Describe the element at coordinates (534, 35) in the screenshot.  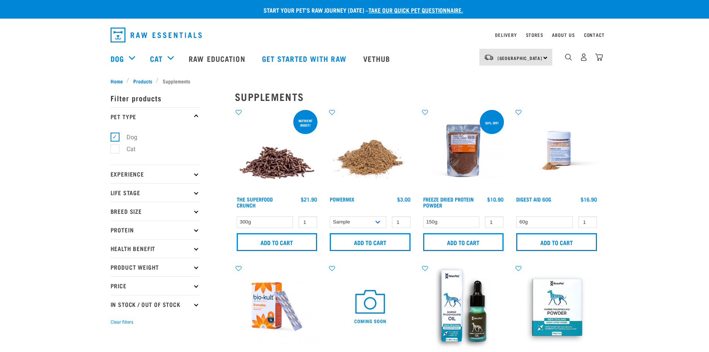
I see `a: Stores` at that location.